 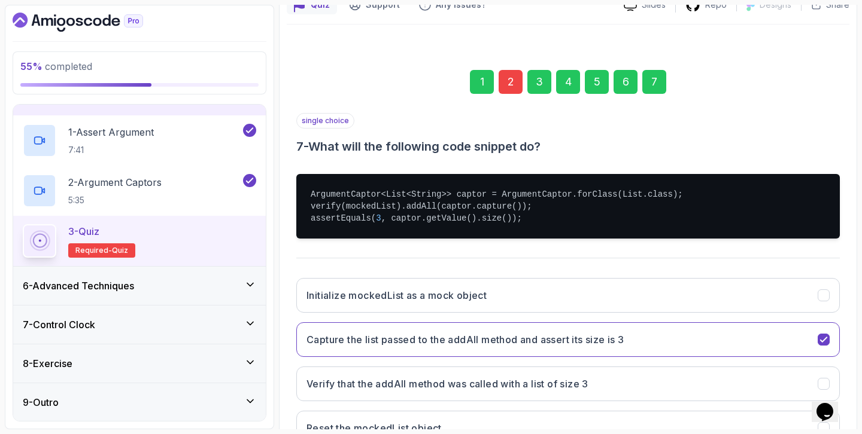 I want to click on button: 3-QuizRequired-quiz, so click(x=139, y=241).